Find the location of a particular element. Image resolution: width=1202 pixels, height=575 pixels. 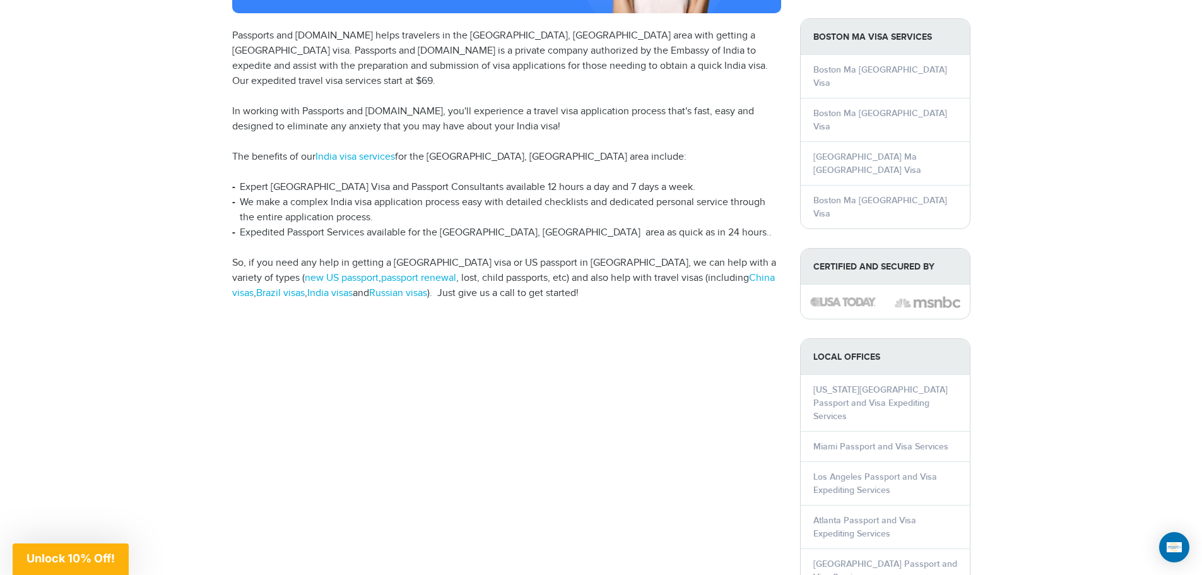

a: India visas is located at coordinates (330, 293).